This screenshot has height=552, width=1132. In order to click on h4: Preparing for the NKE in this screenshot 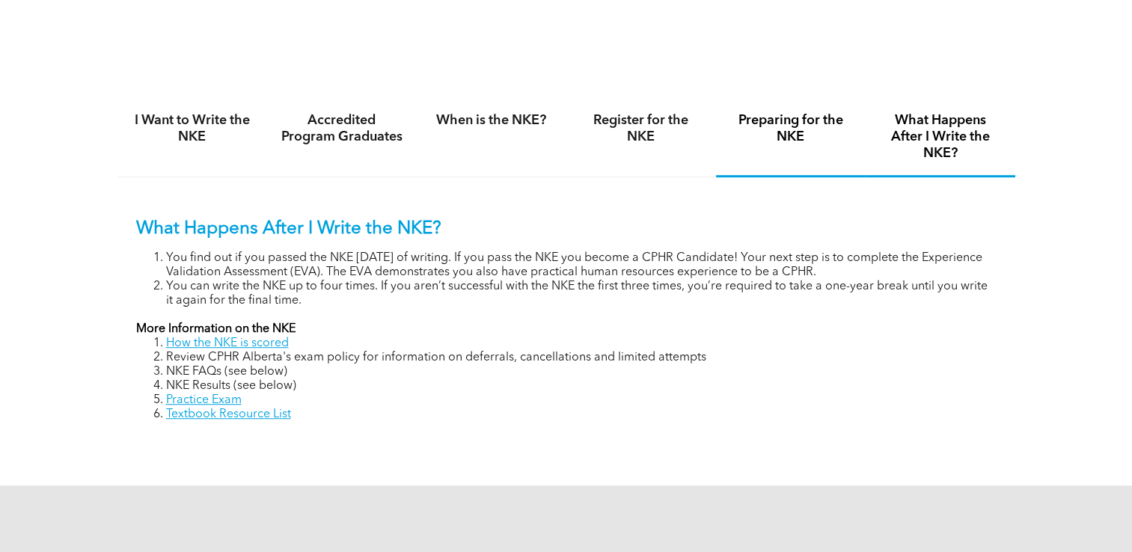, I will do `click(791, 129)`.